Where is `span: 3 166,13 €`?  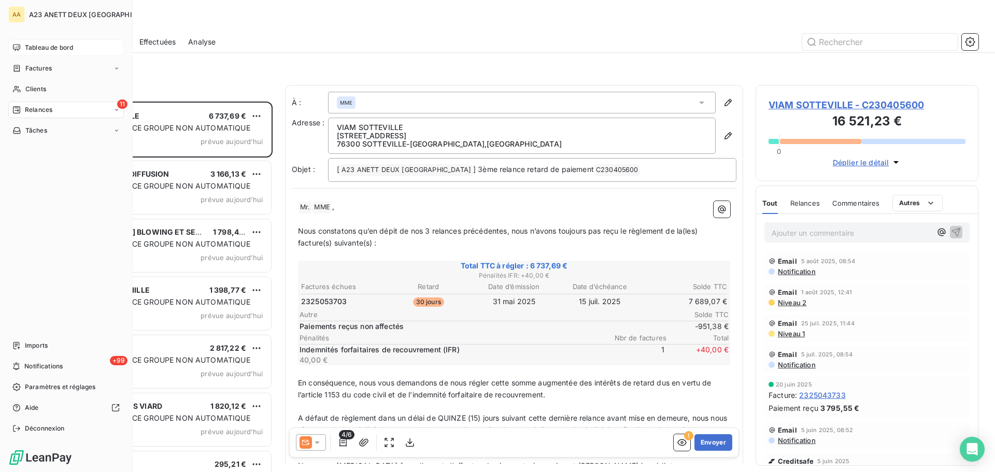 span: 3 166,13 € is located at coordinates (229, 174).